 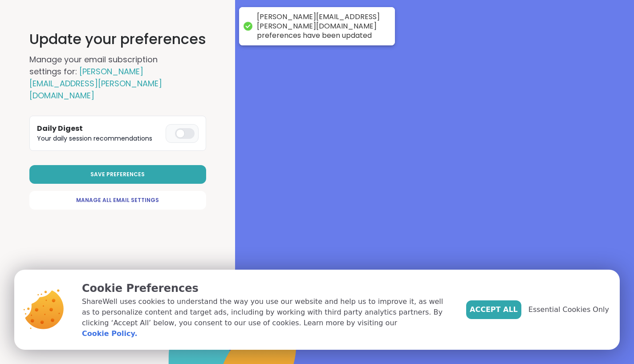 I want to click on h2: Manage your email subscription settings for:, so click(x=110, y=77).